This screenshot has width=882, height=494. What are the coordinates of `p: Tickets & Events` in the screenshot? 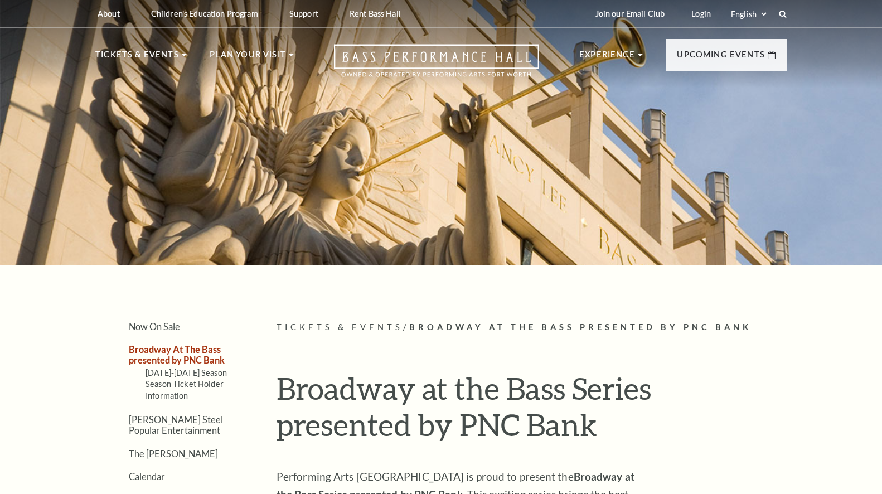 It's located at (137, 58).